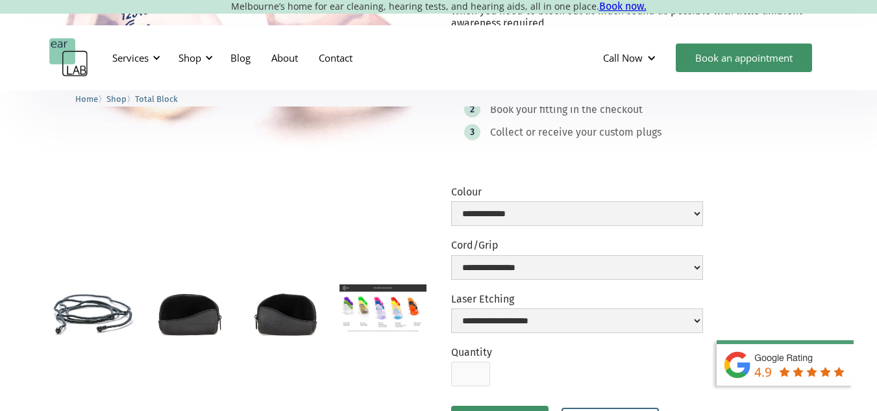 The image size is (877, 411). I want to click on a: Blog, so click(240, 58).